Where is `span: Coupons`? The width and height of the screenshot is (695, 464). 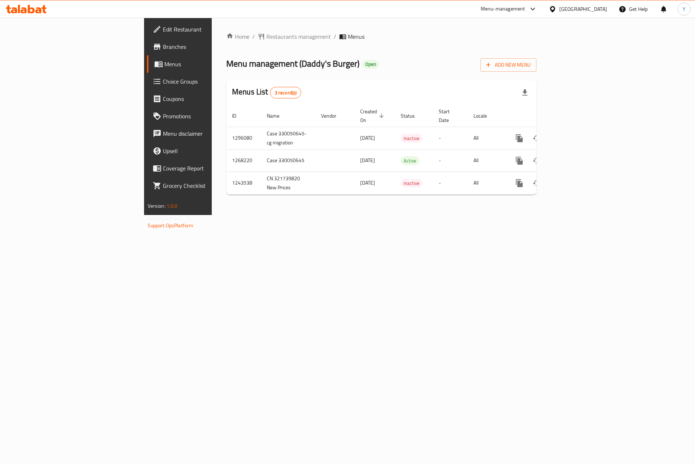
span: Coupons is located at coordinates (209, 99).